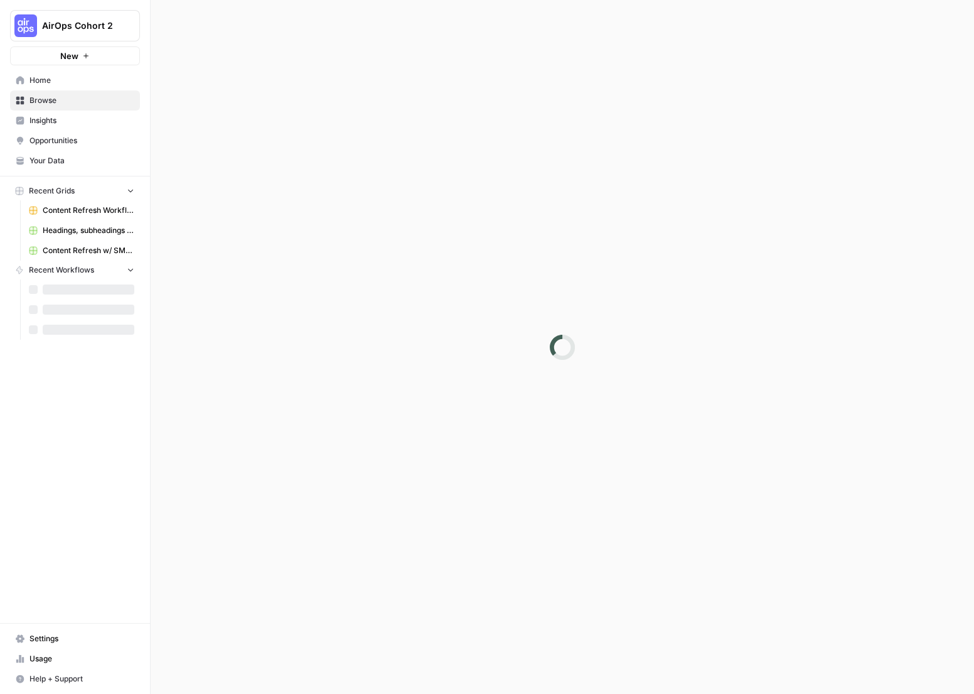  What do you see at coordinates (75, 56) in the screenshot?
I see `button: New` at bounding box center [75, 56].